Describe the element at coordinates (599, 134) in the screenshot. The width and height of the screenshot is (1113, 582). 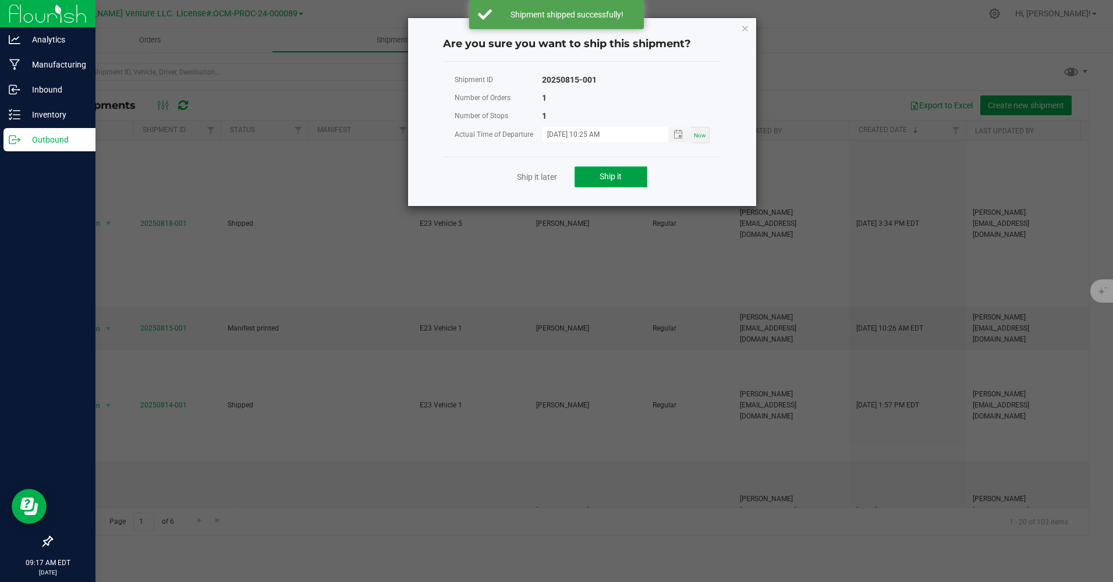
I see `input: MM/dd/yyyy HH:MM a` at that location.